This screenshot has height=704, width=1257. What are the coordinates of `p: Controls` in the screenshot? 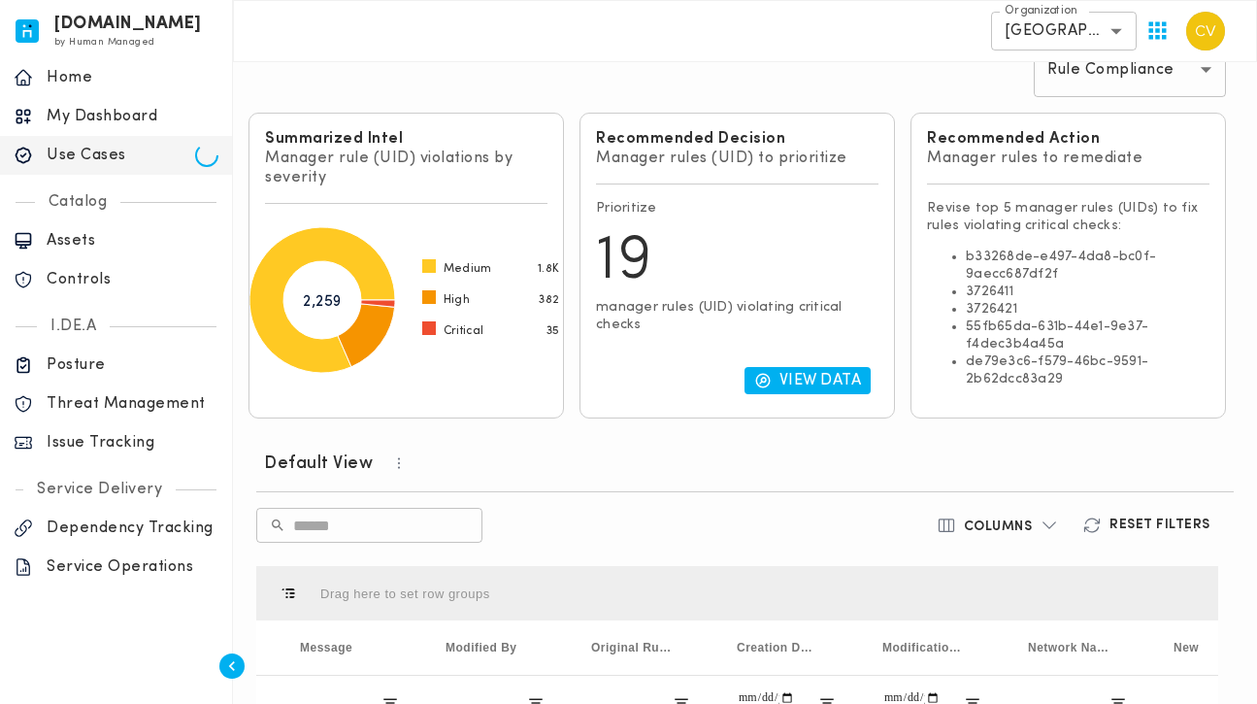 It's located at (132, 280).